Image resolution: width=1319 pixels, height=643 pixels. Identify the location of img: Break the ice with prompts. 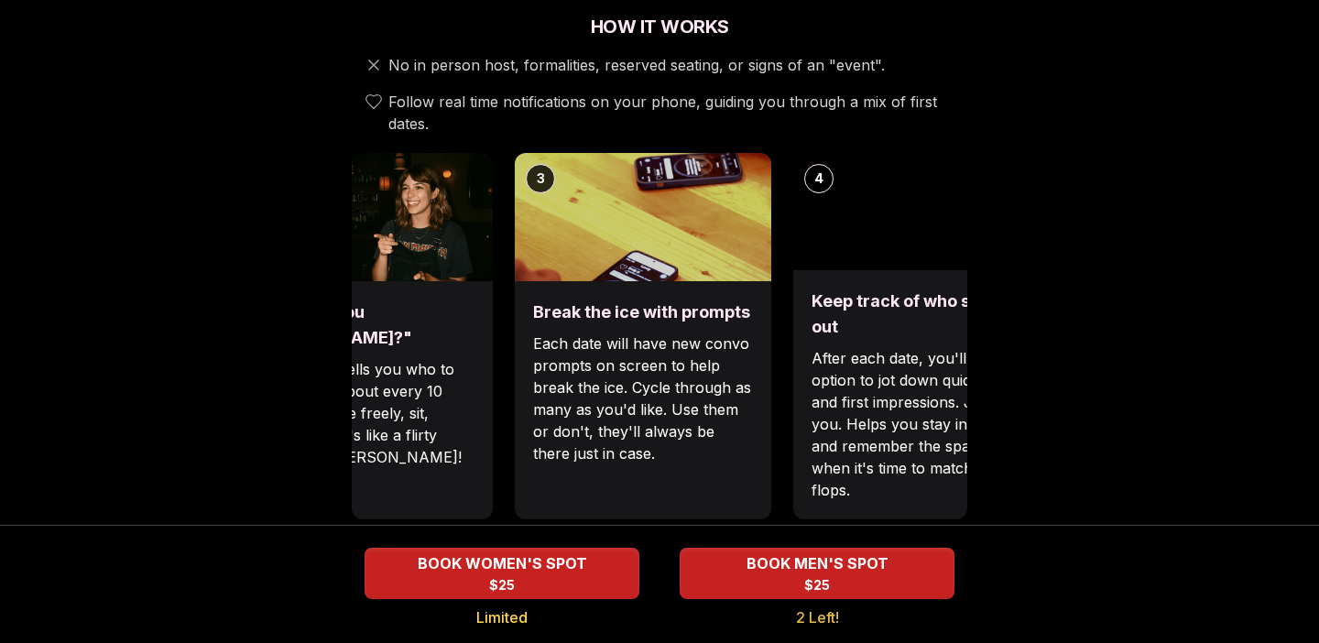
(643, 217).